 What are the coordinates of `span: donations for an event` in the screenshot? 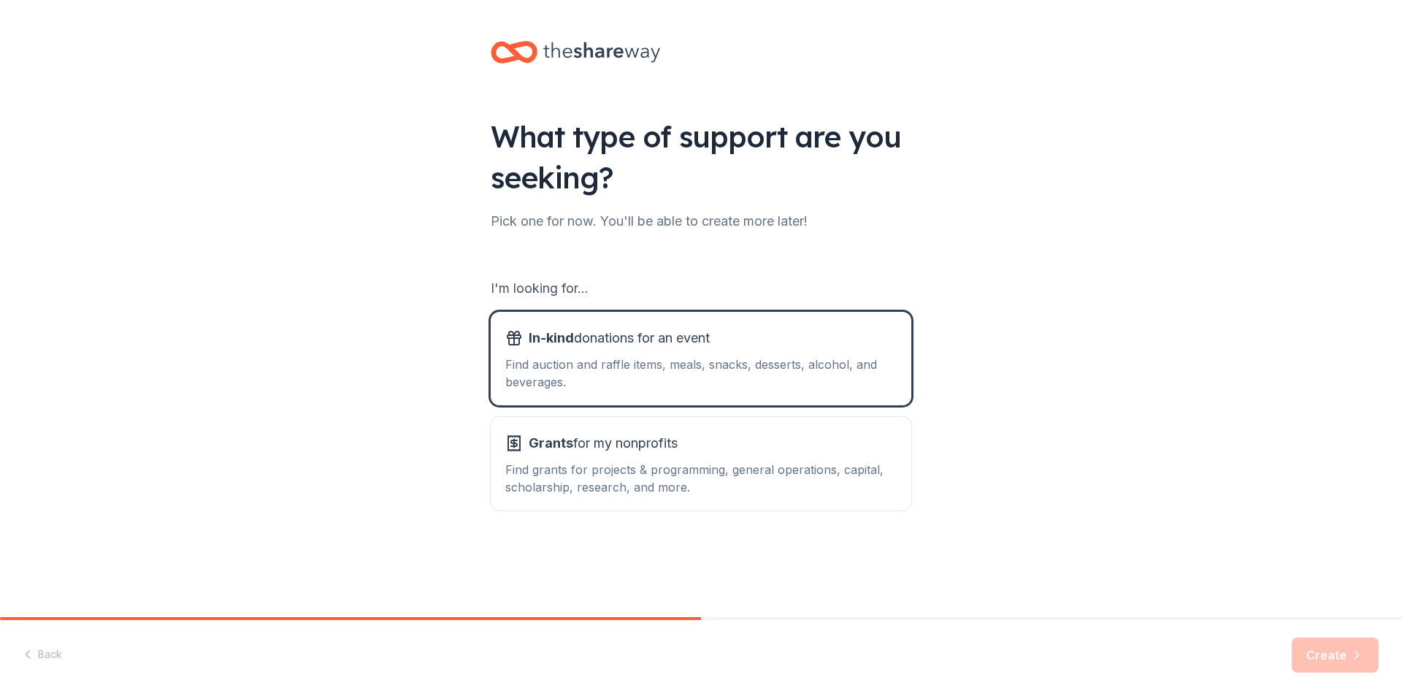 It's located at (619, 338).